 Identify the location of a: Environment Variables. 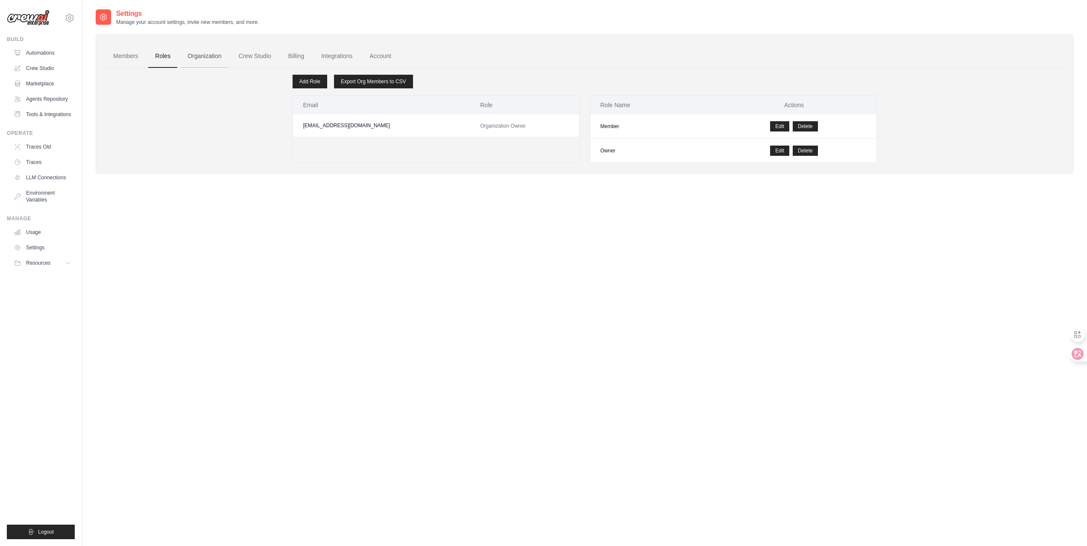
(42, 196).